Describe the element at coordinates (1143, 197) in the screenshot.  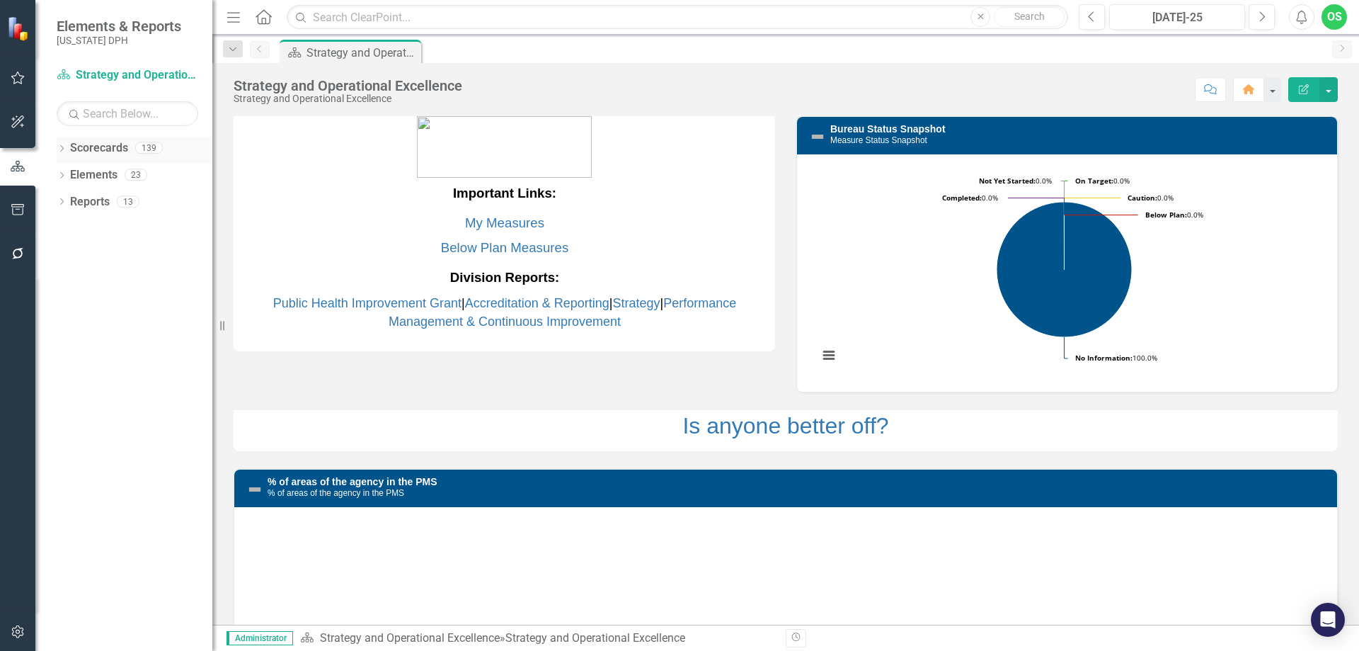
I see `tspan: Caution:` at that location.